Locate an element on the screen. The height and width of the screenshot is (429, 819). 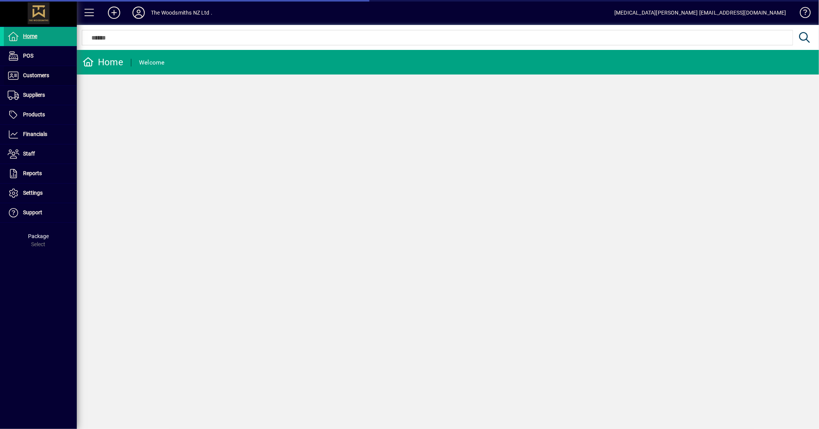
a: Products is located at coordinates (40, 115).